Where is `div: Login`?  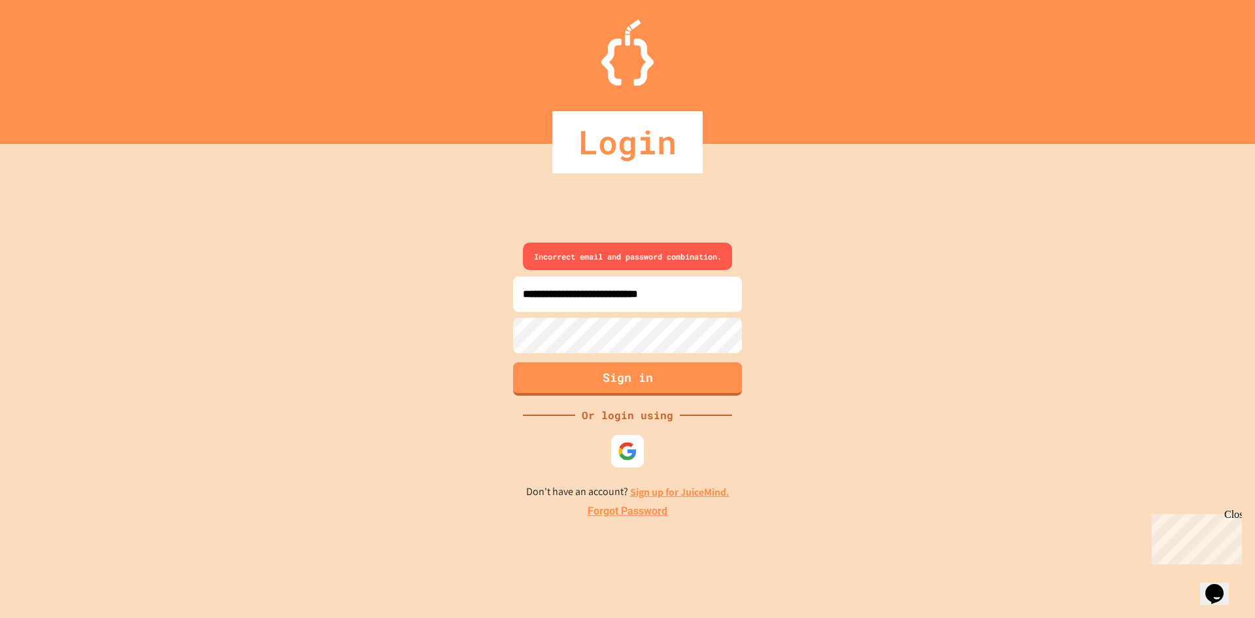
div: Login is located at coordinates (627, 142).